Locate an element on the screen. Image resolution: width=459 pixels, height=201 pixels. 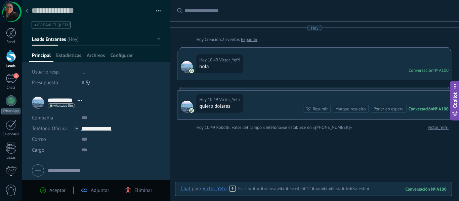
span: para is located at coordinates (196, 189).